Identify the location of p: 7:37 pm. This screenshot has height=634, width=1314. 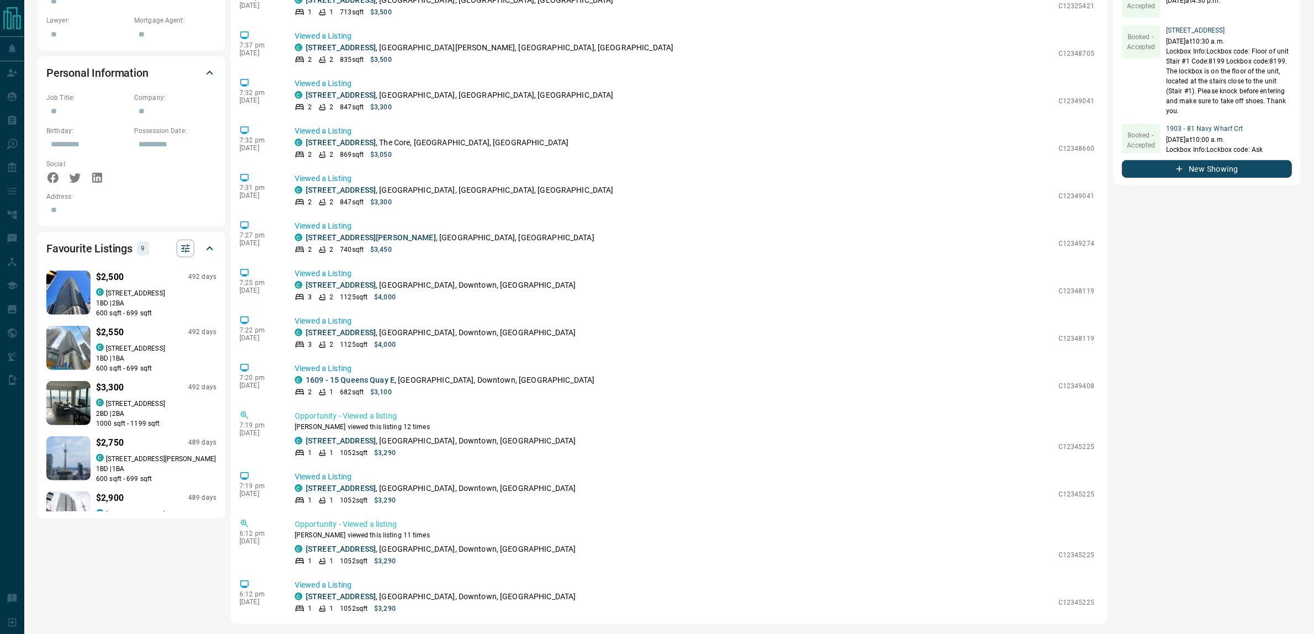
(259, 45).